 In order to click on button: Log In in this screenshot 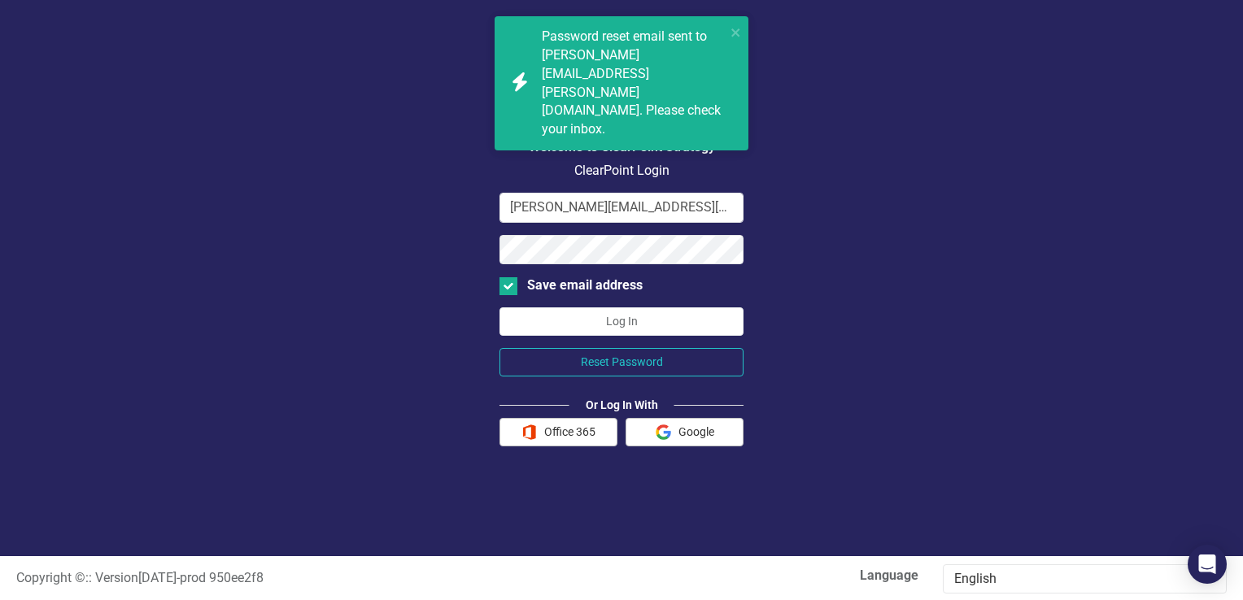, I will do `click(621, 321)`.